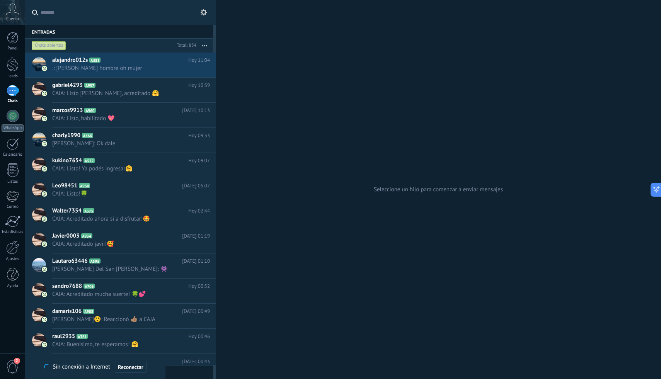 This screenshot has width=661, height=379. I want to click on div: Estadísticas, so click(13, 232).